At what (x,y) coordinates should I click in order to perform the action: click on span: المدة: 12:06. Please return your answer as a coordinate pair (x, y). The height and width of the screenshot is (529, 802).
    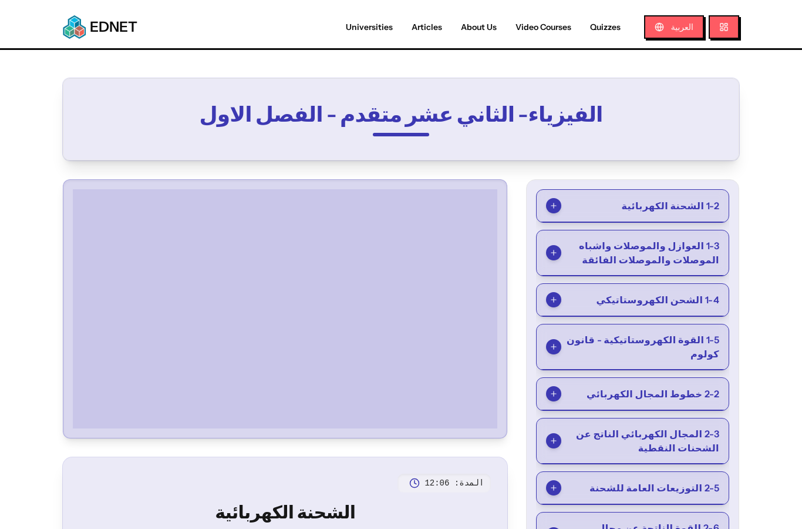
    Looking at the image, I should click on (454, 477).